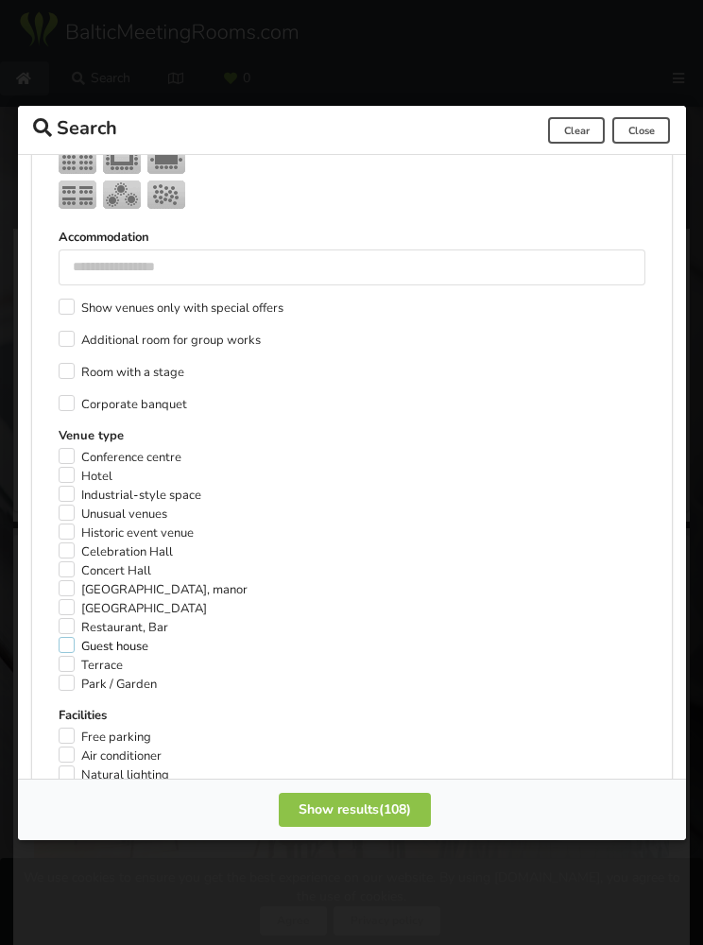 The width and height of the screenshot is (703, 945). What do you see at coordinates (641, 130) in the screenshot?
I see `span: Close` at bounding box center [641, 130].